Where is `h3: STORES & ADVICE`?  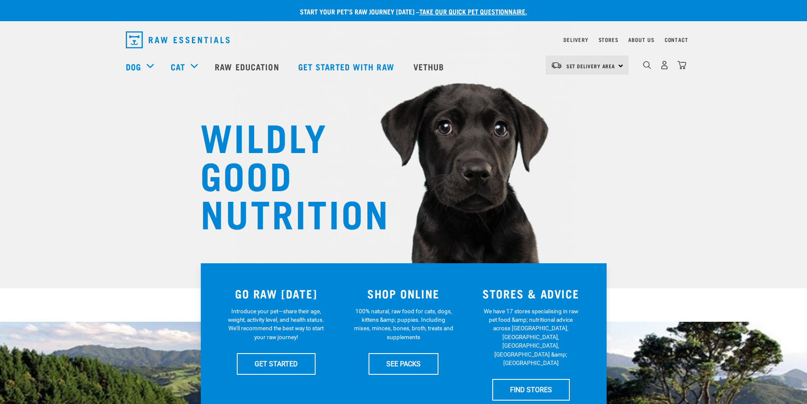 h3: STORES & ADVICE is located at coordinates (531, 293).